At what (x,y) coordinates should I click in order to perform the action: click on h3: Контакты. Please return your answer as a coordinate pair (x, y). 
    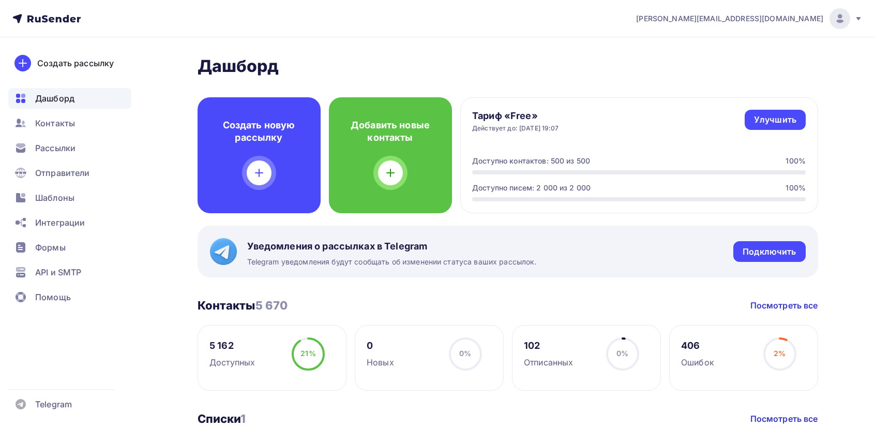
    Looking at the image, I should click on (243, 305).